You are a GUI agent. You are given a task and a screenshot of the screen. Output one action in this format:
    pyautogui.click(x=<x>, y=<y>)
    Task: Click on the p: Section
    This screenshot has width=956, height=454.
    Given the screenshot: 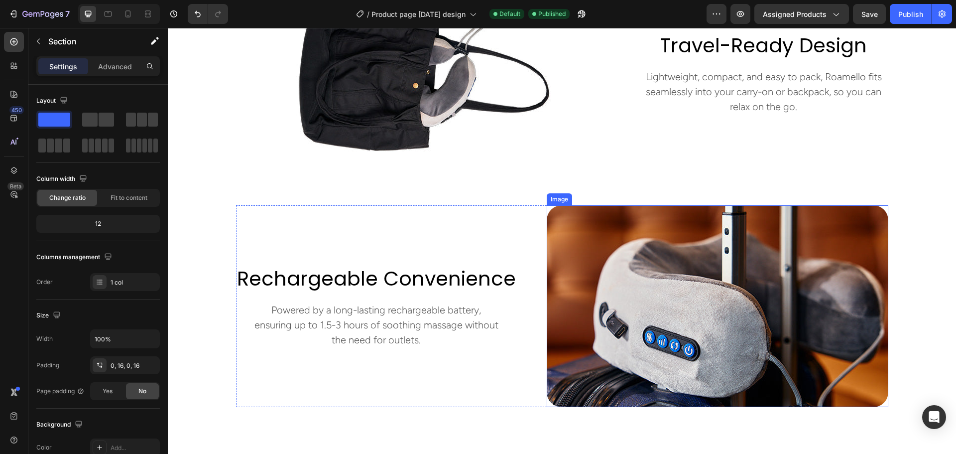 What is the action you would take?
    pyautogui.click(x=89, y=41)
    